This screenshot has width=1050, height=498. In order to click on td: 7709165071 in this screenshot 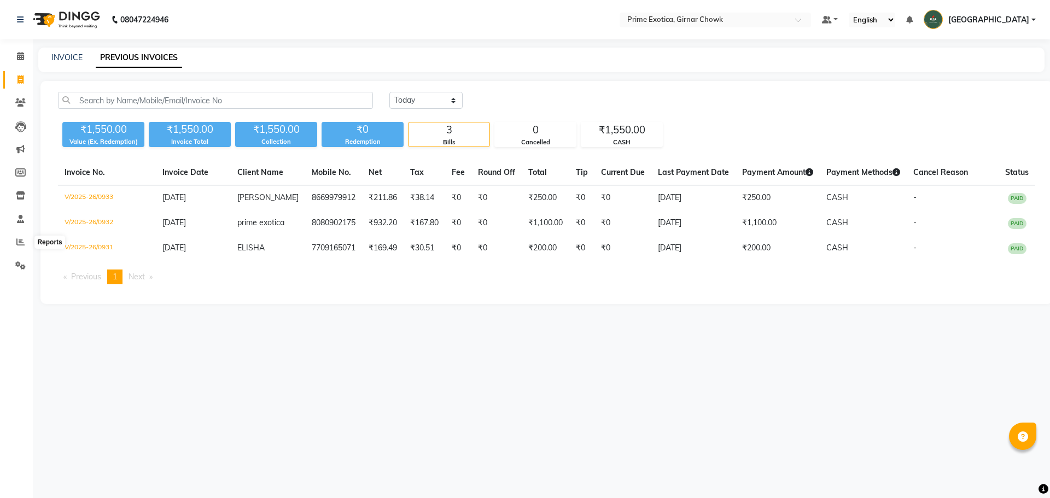, I will do `click(334, 248)`.